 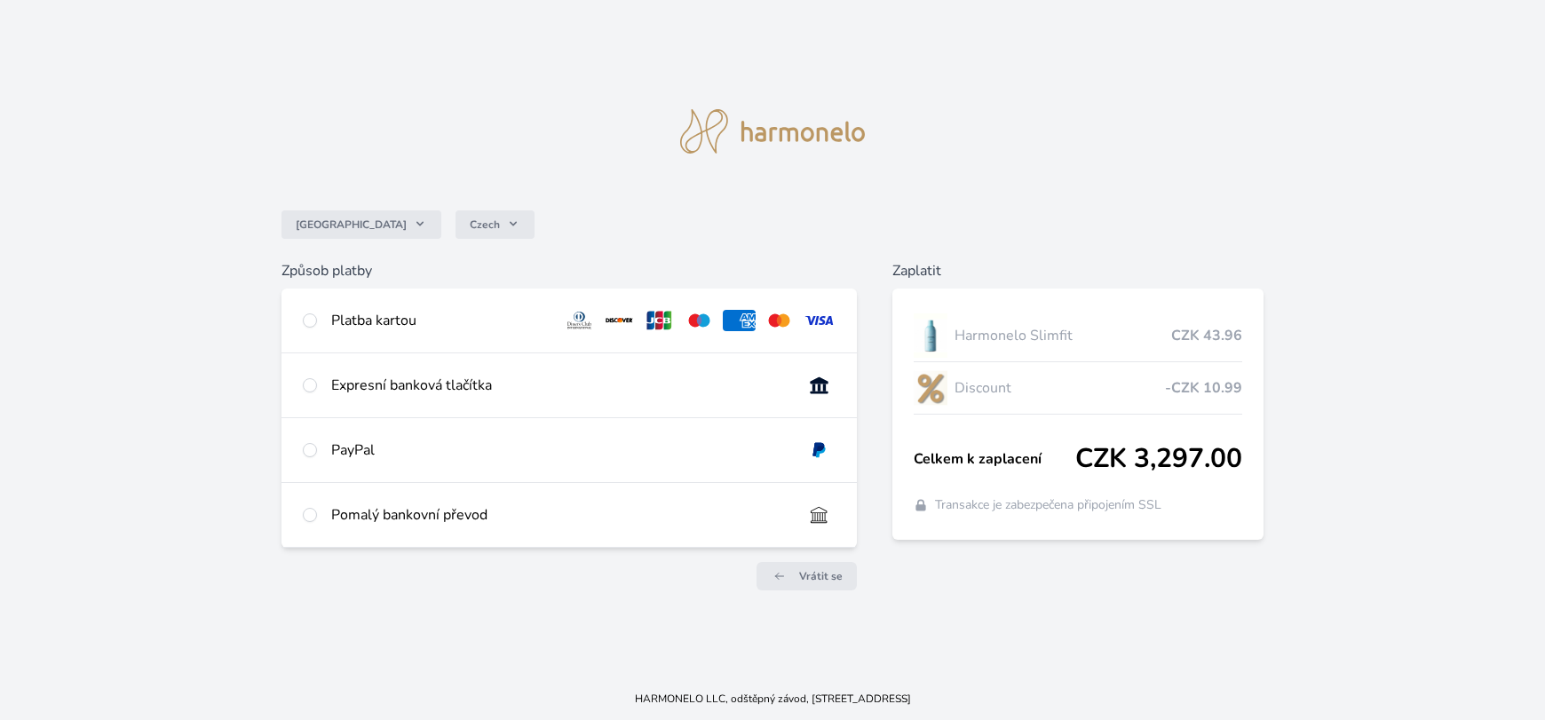 What do you see at coordinates (1060, 388) in the screenshot?
I see `span: Discount` at bounding box center [1060, 388].